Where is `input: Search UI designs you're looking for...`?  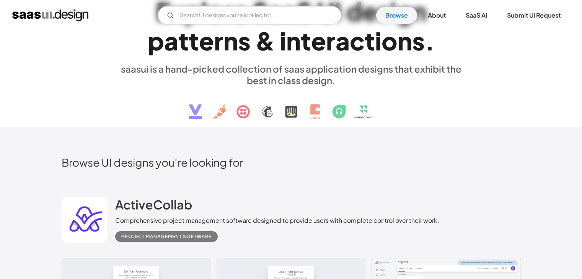
input: Search UI designs you're looking for... is located at coordinates (249, 15).